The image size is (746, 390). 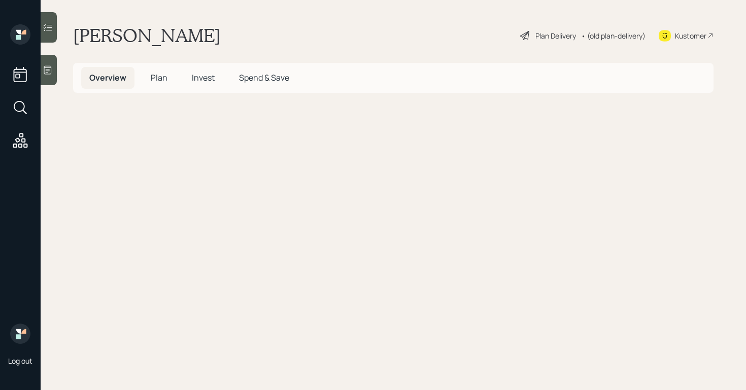 What do you see at coordinates (20, 334) in the screenshot?
I see `img: retirable_logo.png` at bounding box center [20, 334].